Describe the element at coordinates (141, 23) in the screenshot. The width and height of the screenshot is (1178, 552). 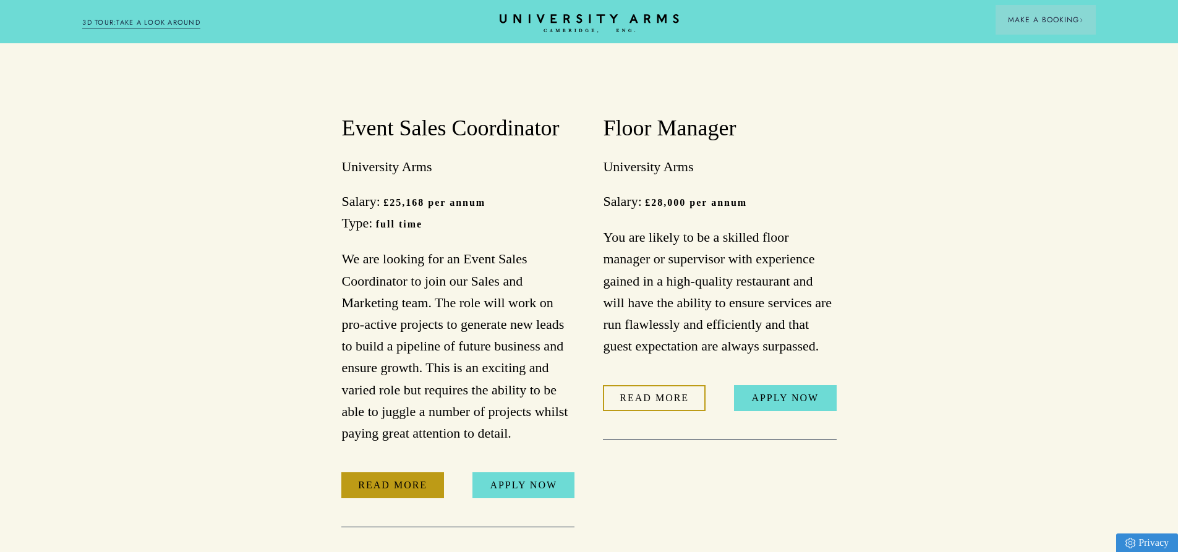
I see `a: 3D TOUR:TAKE A LOOK AROUND` at that location.